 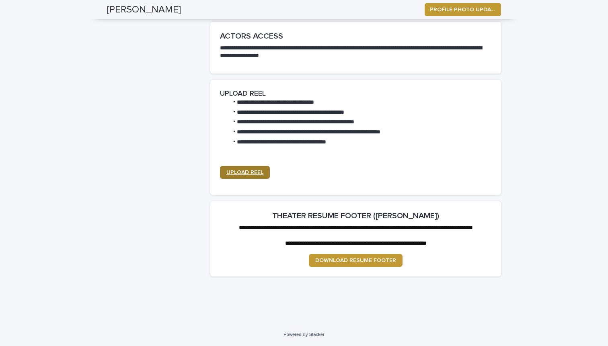 What do you see at coordinates (245, 173) in the screenshot?
I see `span: UPLOAD REEL` at bounding box center [245, 173].